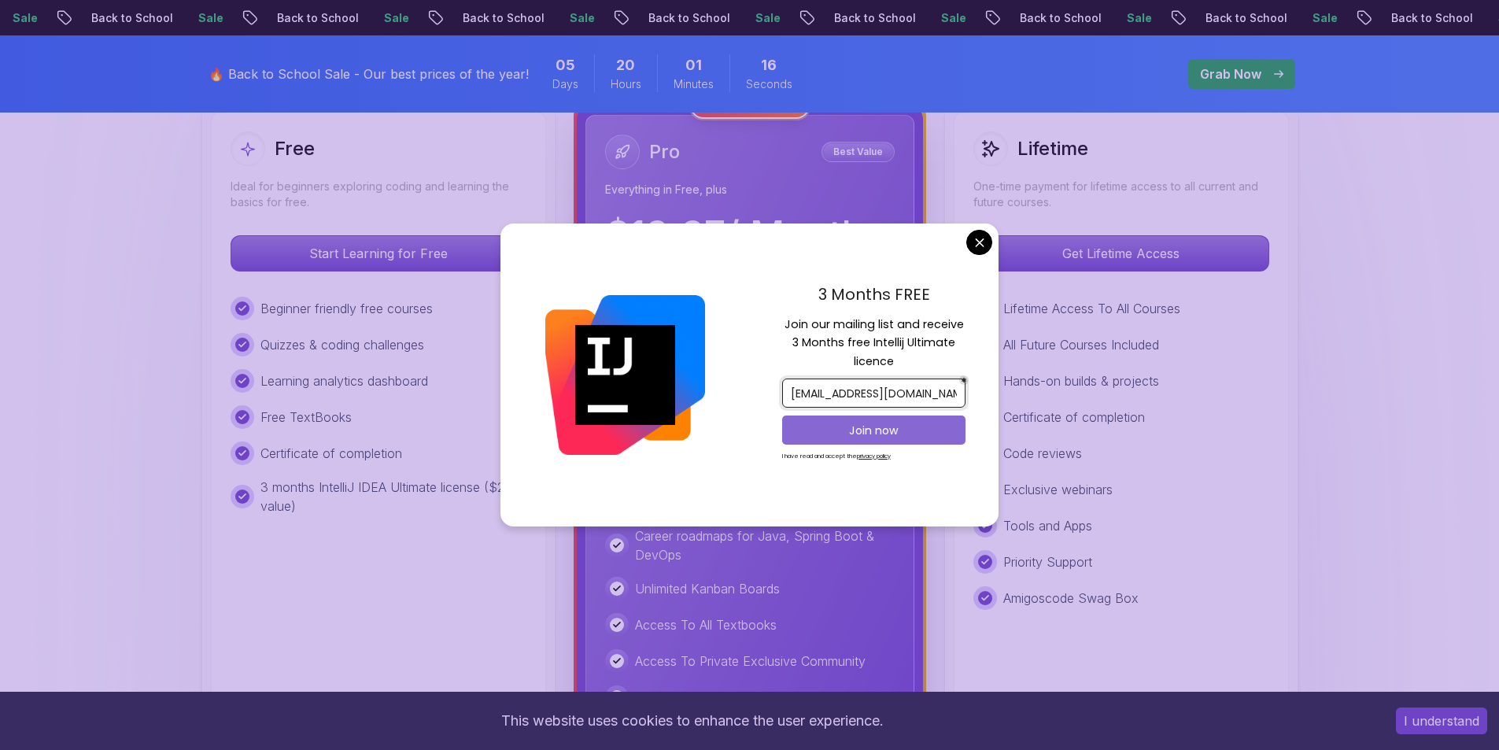 The height and width of the screenshot is (750, 1499). I want to click on span: 20 Hours, so click(626, 65).